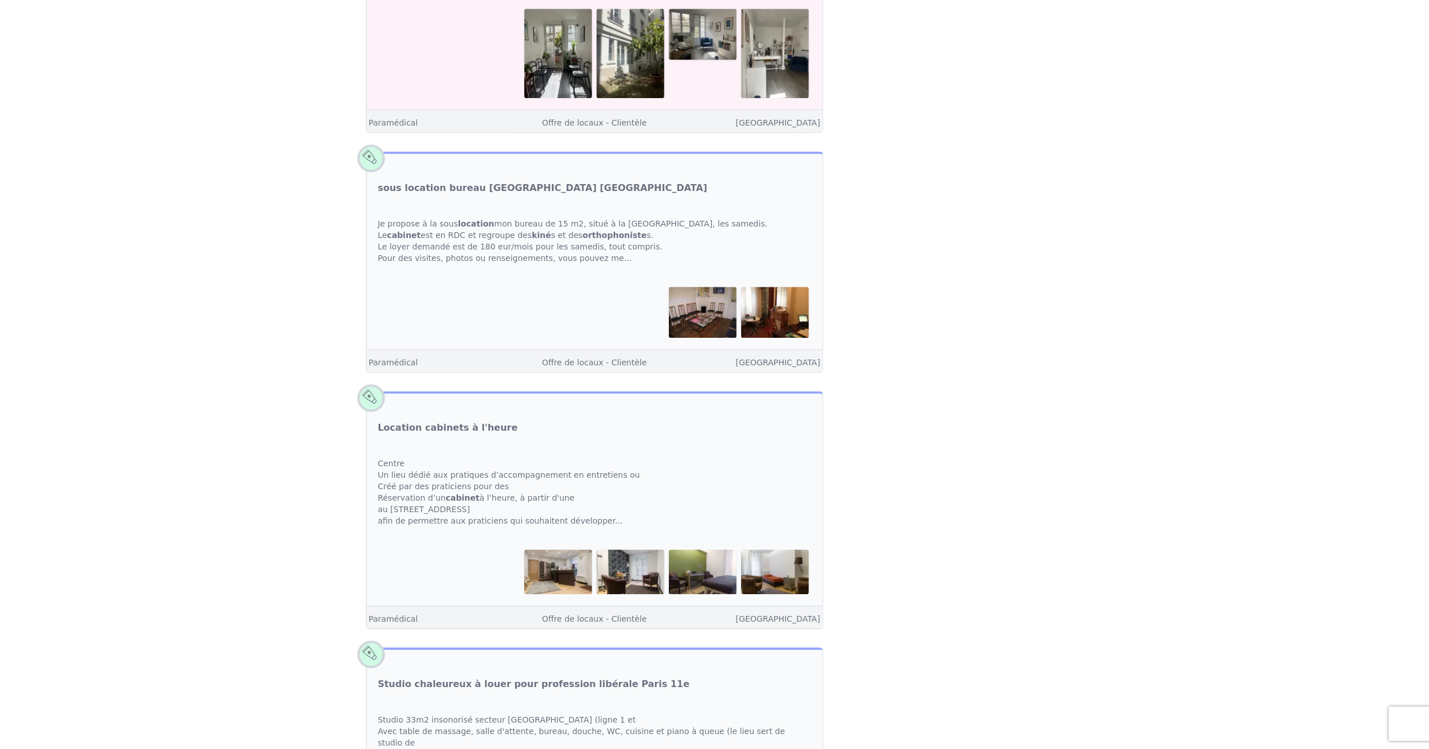  Describe the element at coordinates (541, 235) in the screenshot. I see `strong: kiné` at that location.